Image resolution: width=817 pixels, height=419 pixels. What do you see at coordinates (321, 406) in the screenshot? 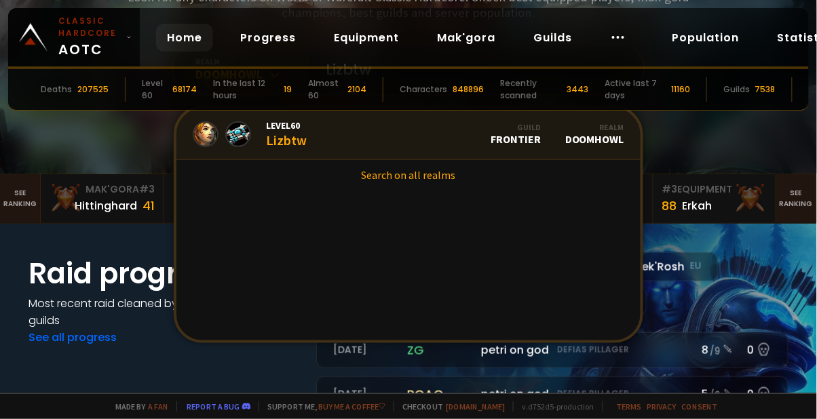
I see `span: Support me,` at bounding box center [321, 406].